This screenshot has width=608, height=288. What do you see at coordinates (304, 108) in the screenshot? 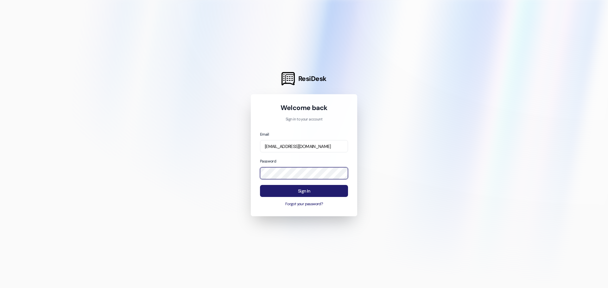
I see `h1: Welcome back` at bounding box center [304, 108].